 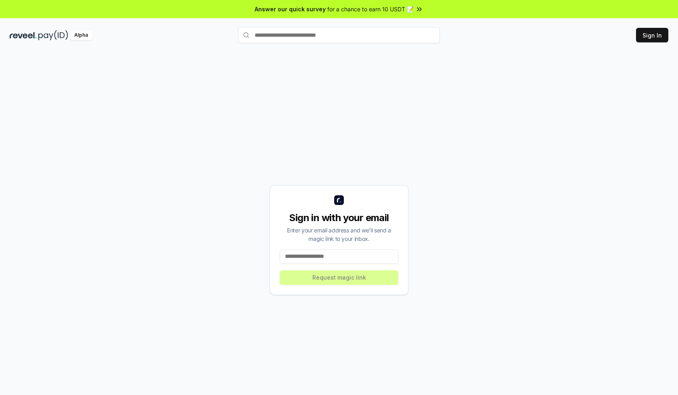 What do you see at coordinates (23, 35) in the screenshot?
I see `img: reveel_dark` at bounding box center [23, 35].